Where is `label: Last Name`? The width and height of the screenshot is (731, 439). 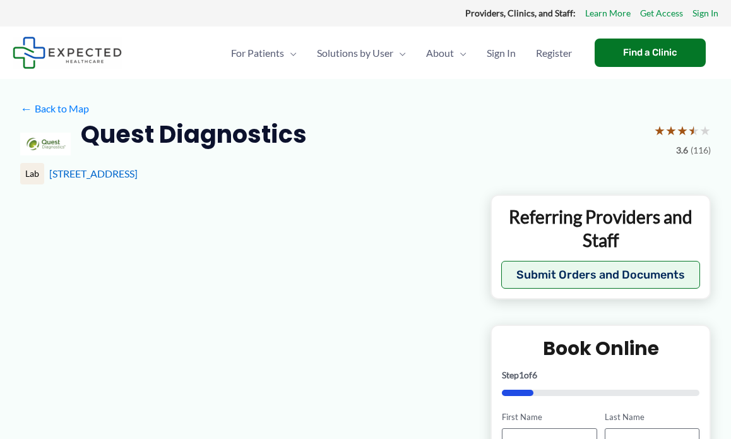
label: Last Name is located at coordinates (652, 417).